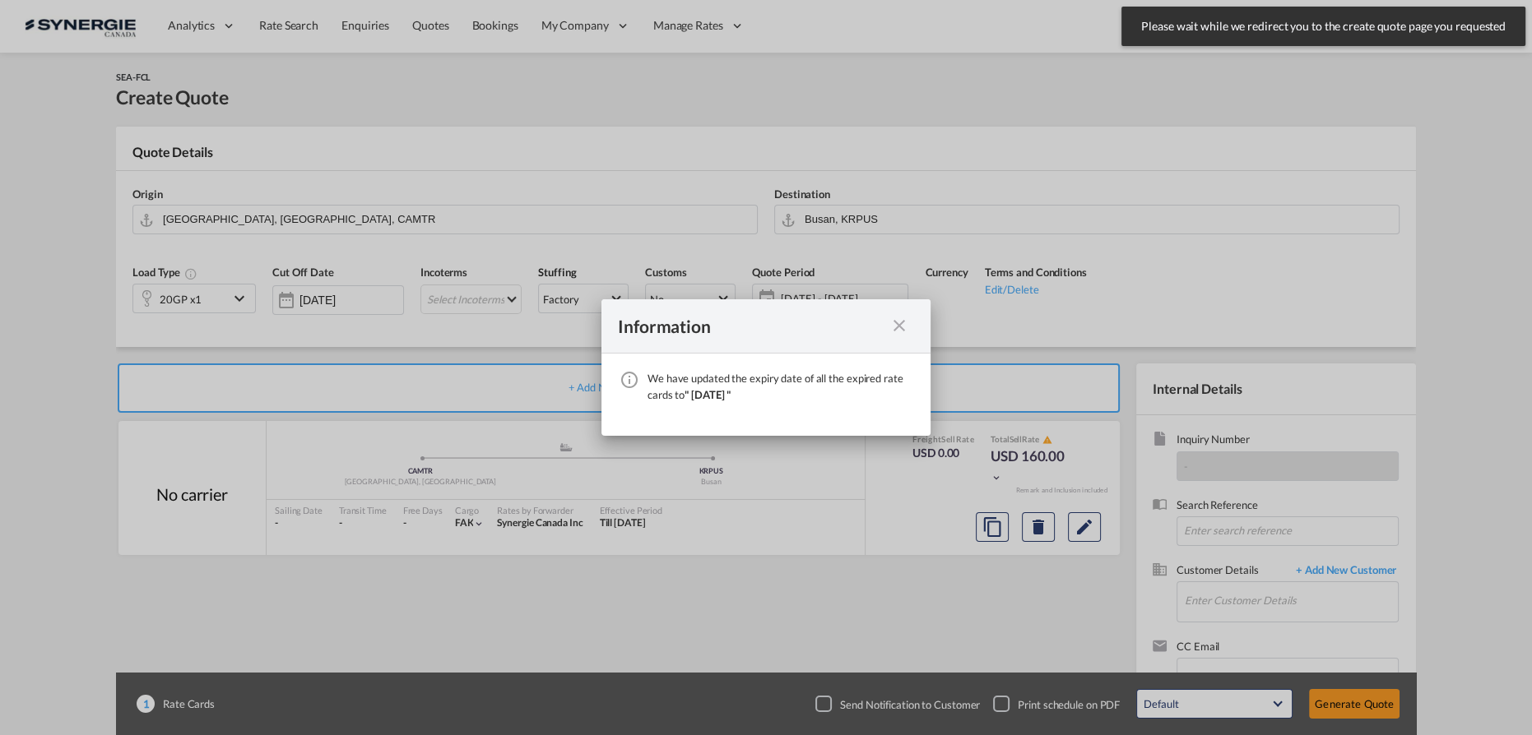  I want to click on md-icon: icon-close fg-AAA8AD cursor, so click(899, 326).